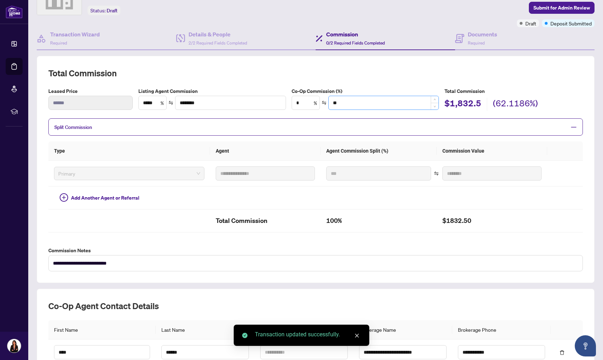  Describe the element at coordinates (403, 330) in the screenshot. I see `th: Brokerage Name` at that location.